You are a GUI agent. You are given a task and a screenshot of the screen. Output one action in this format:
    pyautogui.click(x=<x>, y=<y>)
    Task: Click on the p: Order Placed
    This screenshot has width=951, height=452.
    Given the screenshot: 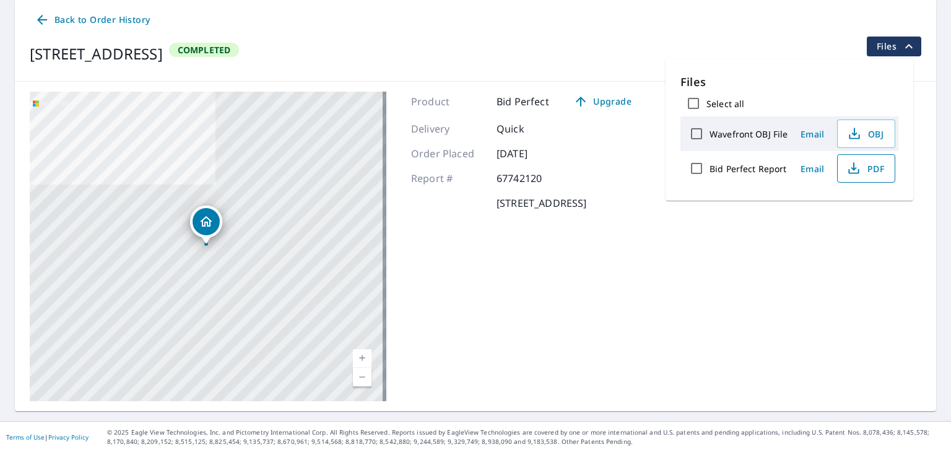 What is the action you would take?
    pyautogui.click(x=448, y=154)
    